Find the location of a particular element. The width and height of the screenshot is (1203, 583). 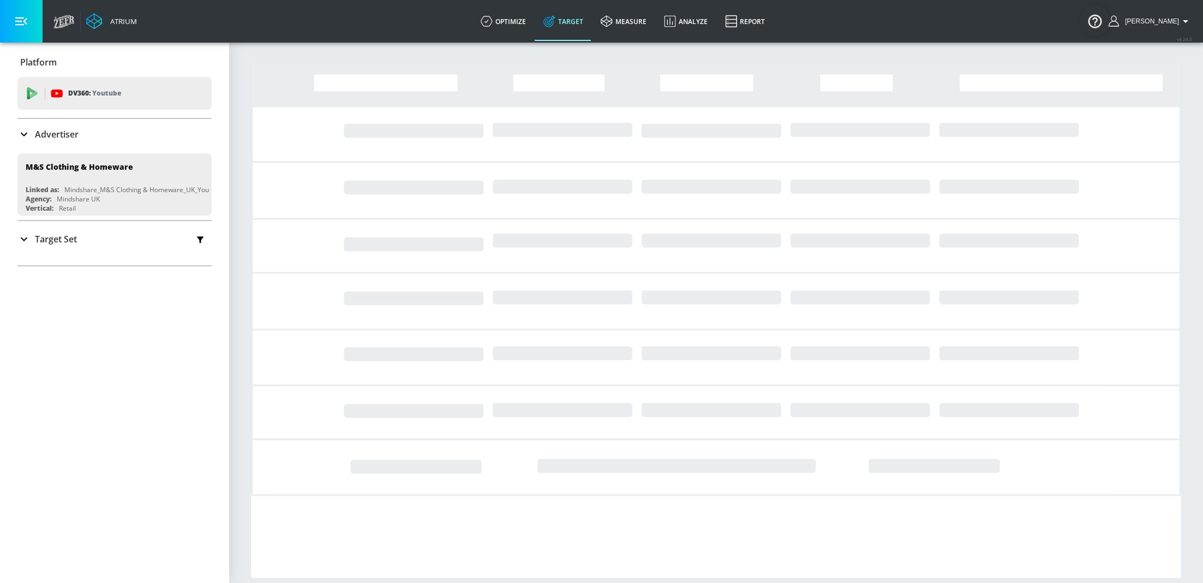

div: Mindshare UK is located at coordinates (78, 199).